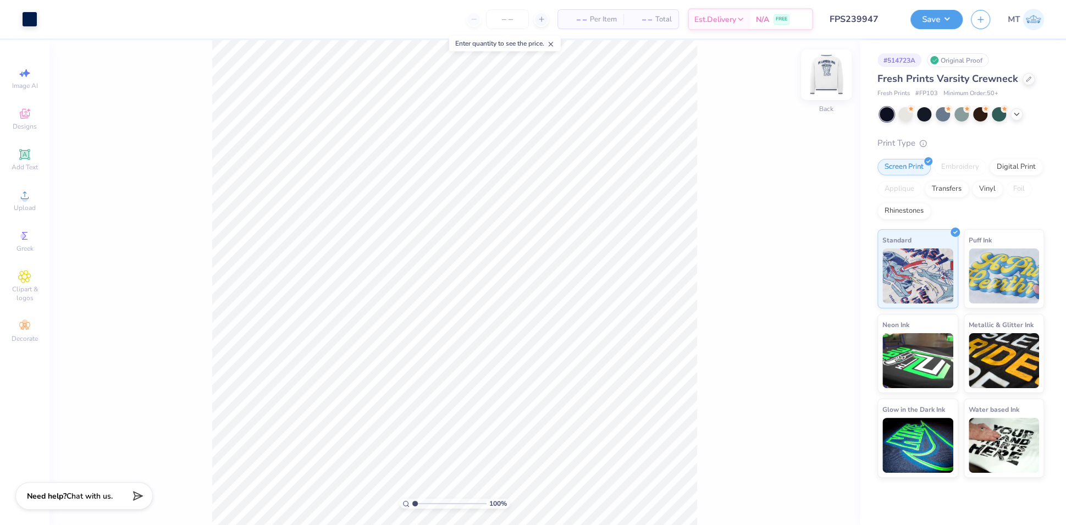 This screenshot has height=525, width=1066. Describe the element at coordinates (948, 79) in the screenshot. I see `span: Fresh Prints Varsity Crewneck` at that location.